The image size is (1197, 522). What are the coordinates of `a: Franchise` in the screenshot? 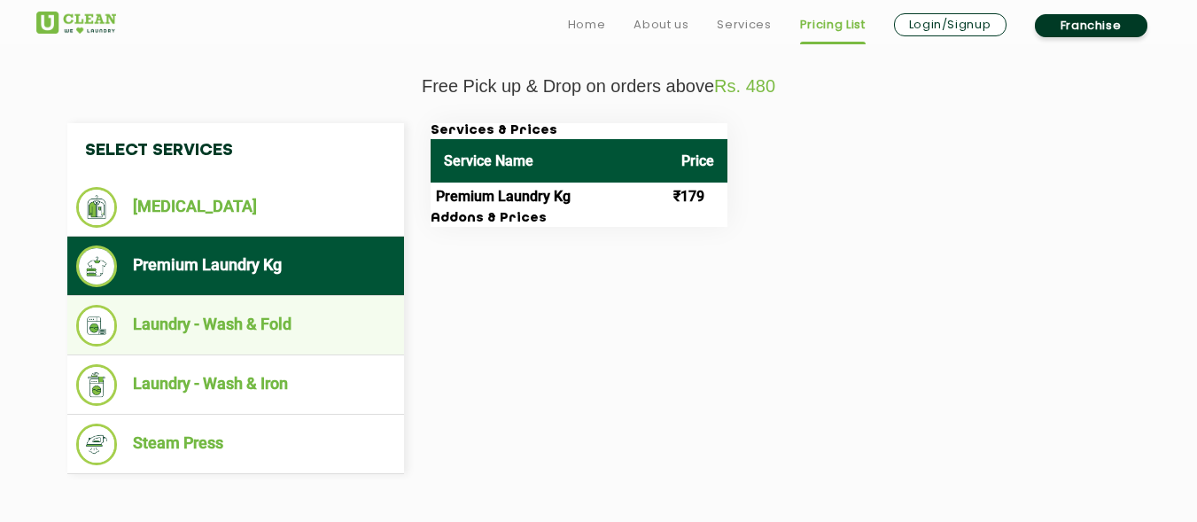 It's located at (1091, 26).